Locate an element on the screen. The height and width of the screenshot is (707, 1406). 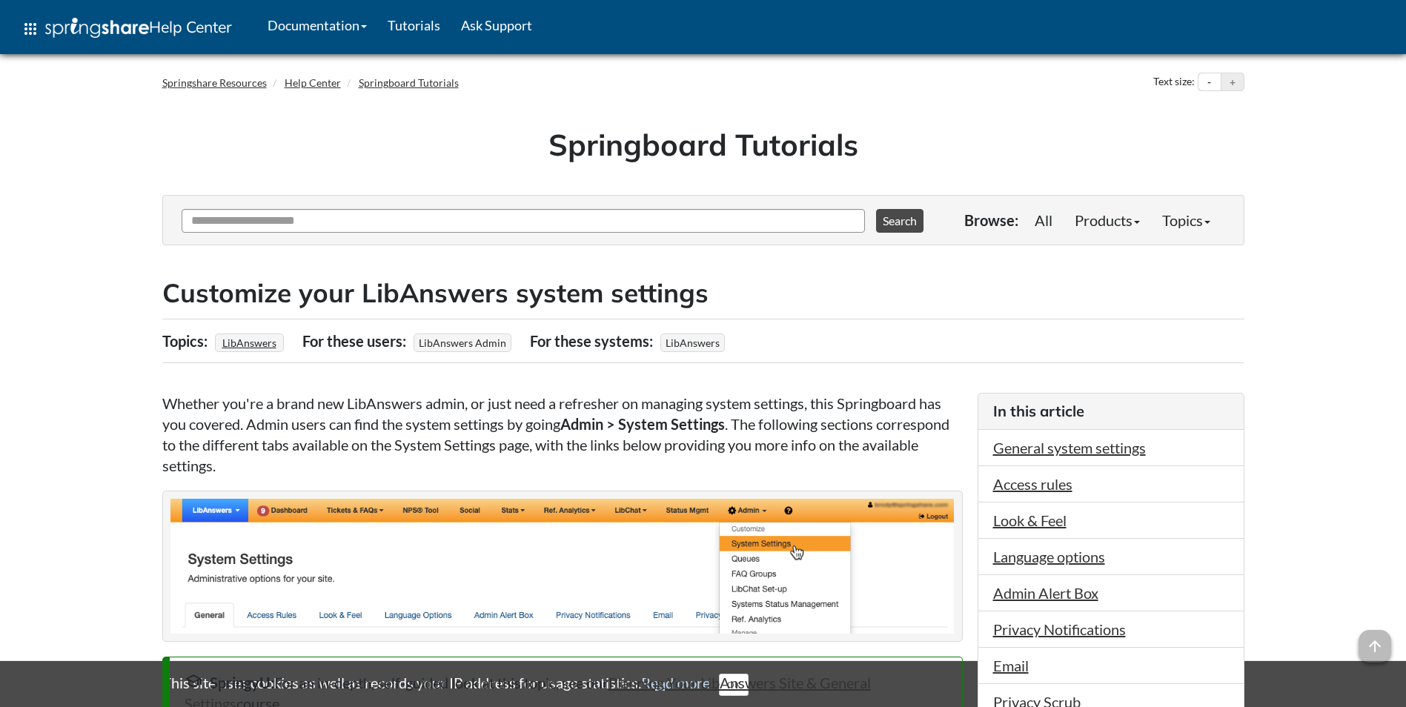
p: Browse: is located at coordinates (991, 220).